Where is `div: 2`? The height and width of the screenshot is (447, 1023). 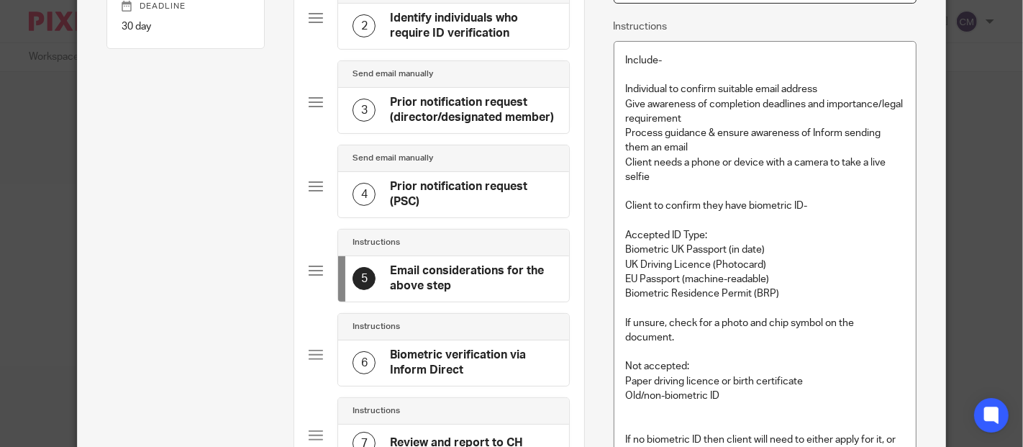
div: 2 is located at coordinates (364, 26).